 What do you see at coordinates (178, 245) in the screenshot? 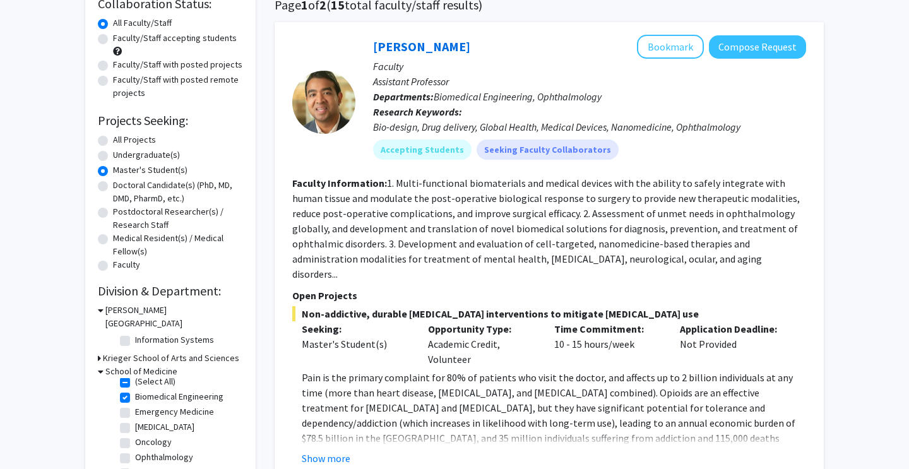
I see `label: Medical Resident(s) / Medical Fellow(s)` at bounding box center [178, 245].